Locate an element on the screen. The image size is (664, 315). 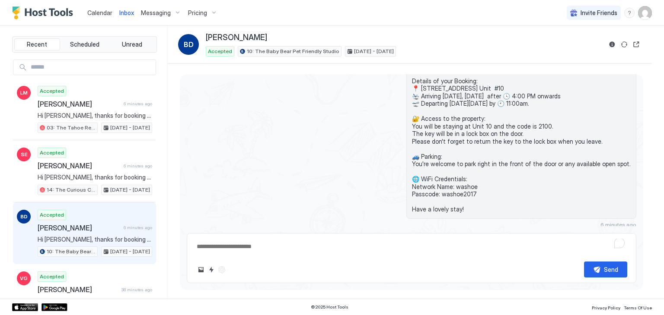
button: Sync reservation is located at coordinates (624, 44).